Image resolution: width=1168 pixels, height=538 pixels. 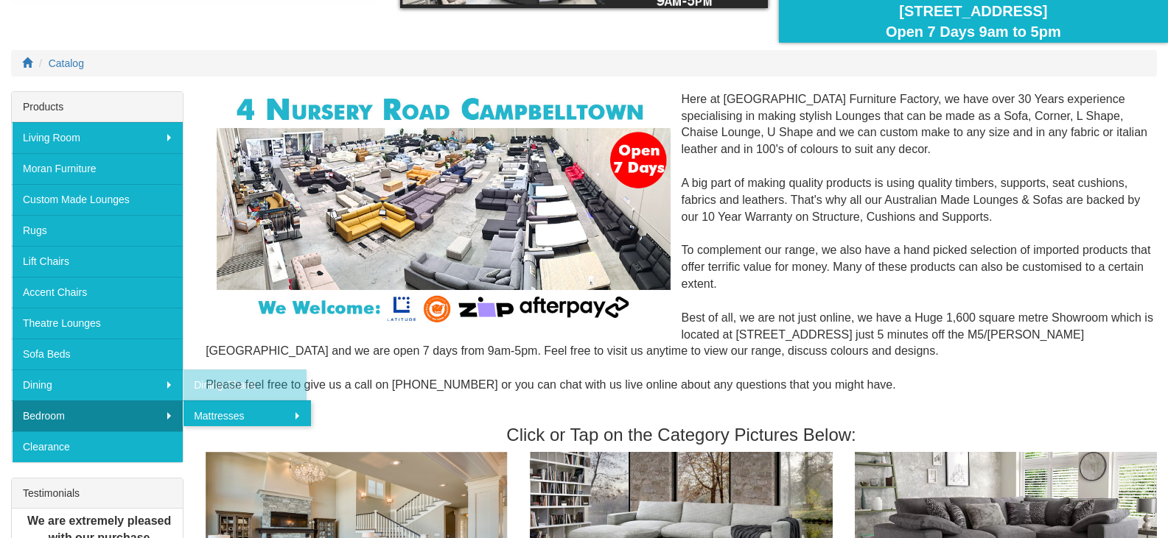 What do you see at coordinates (97, 292) in the screenshot?
I see `a: Accent Chairs` at bounding box center [97, 292].